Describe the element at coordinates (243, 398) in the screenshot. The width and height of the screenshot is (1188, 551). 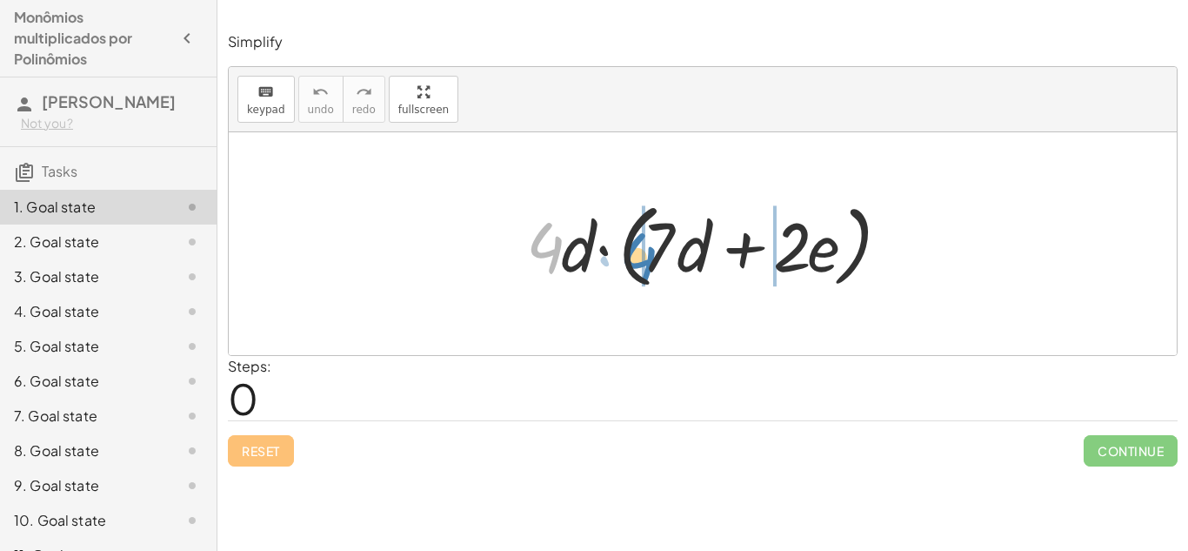
I see `span: 0` at that location.